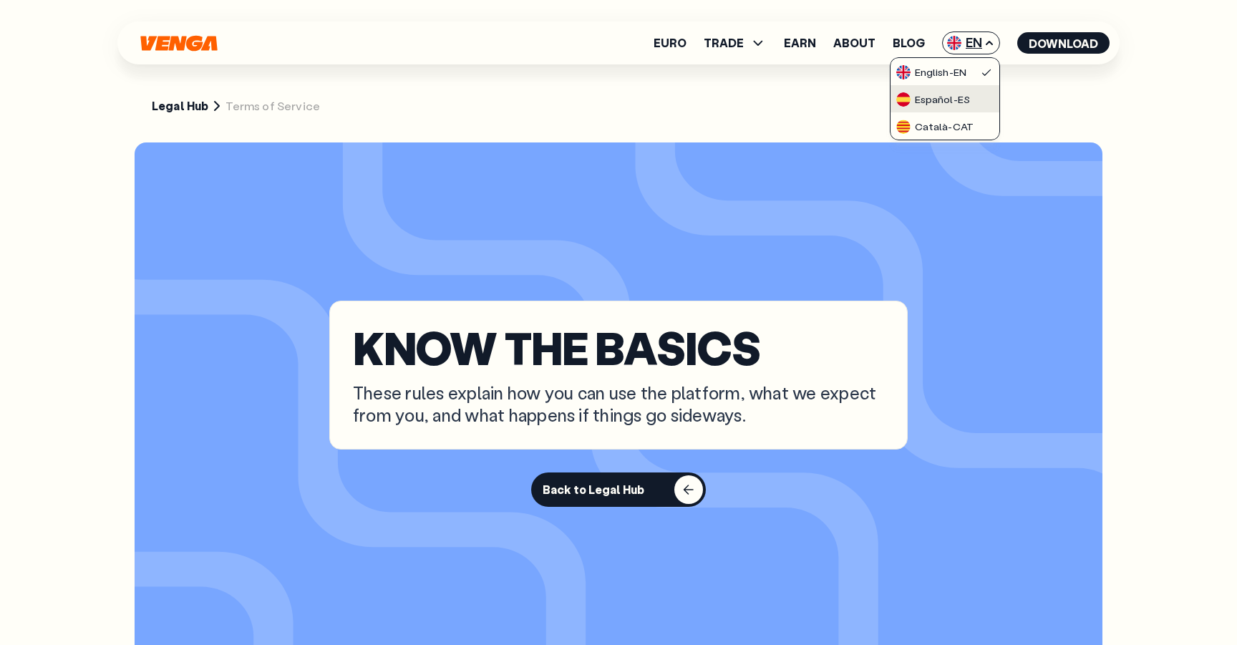 This screenshot has width=1237, height=645. Describe the element at coordinates (945, 126) in the screenshot. I see `a: flag-catCatalà-CAT` at that location.